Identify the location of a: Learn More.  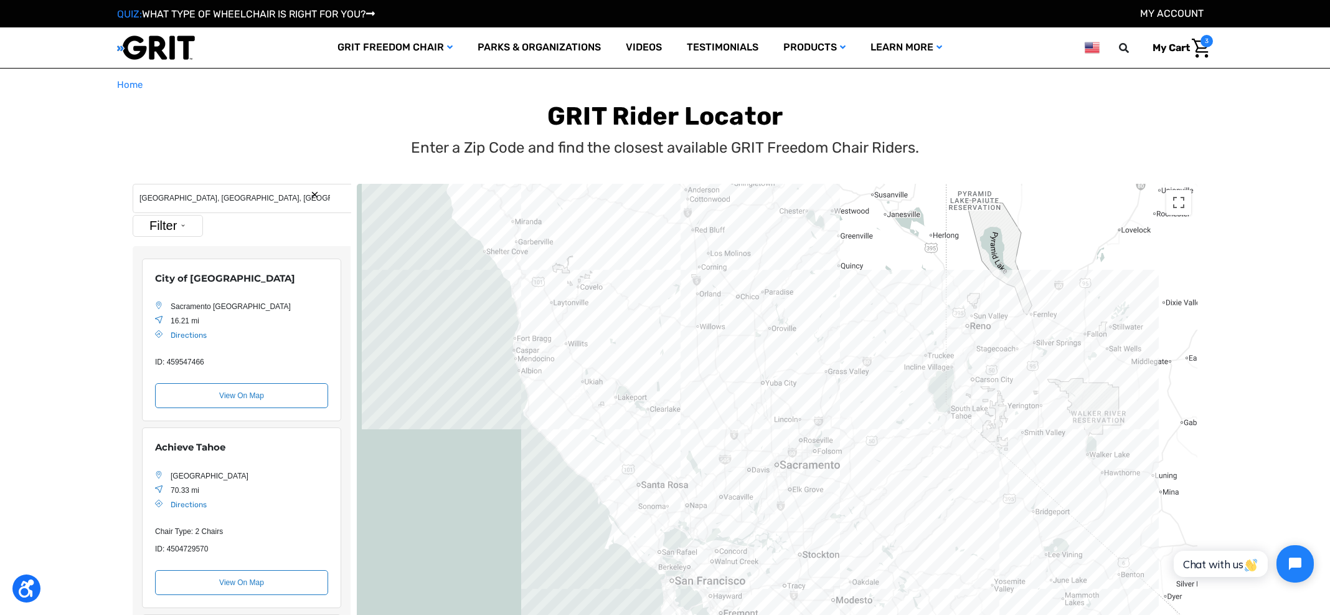
(906, 47).